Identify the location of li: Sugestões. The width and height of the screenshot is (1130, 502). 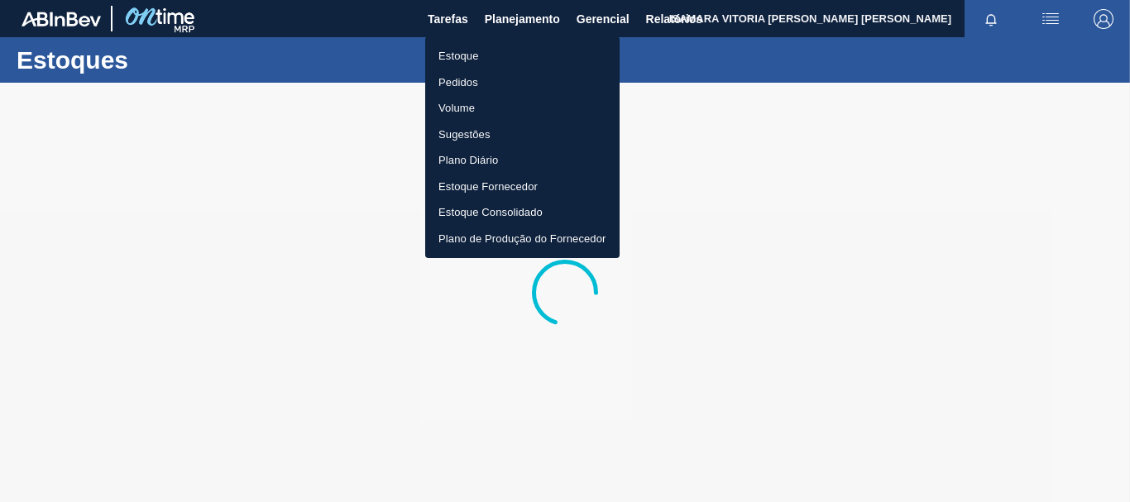
(522, 135).